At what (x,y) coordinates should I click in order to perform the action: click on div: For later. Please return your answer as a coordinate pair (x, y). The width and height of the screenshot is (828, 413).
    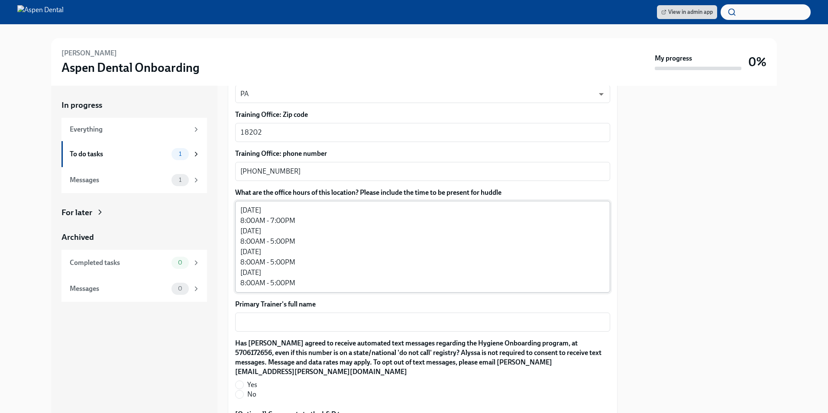
    Looking at the image, I should click on (77, 213).